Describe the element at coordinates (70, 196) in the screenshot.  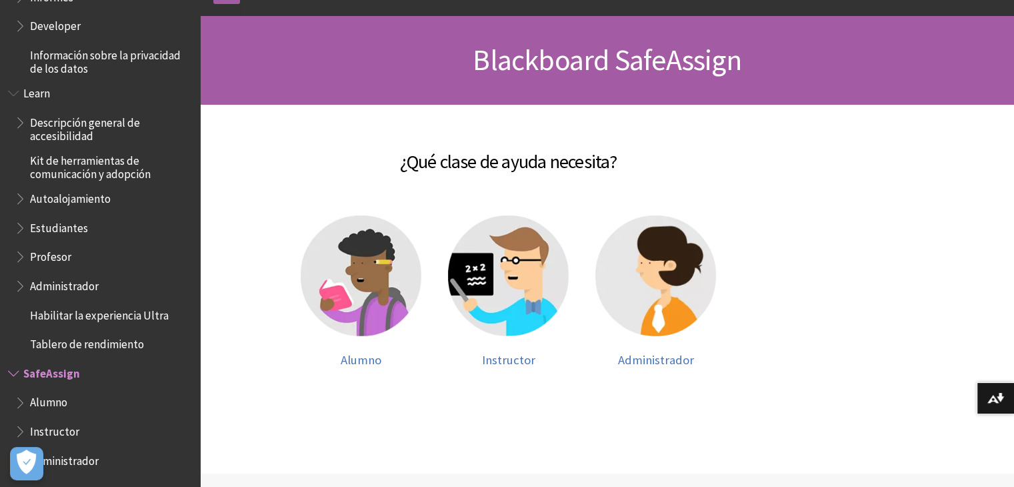
I see `span: Autoalojamiento` at that location.